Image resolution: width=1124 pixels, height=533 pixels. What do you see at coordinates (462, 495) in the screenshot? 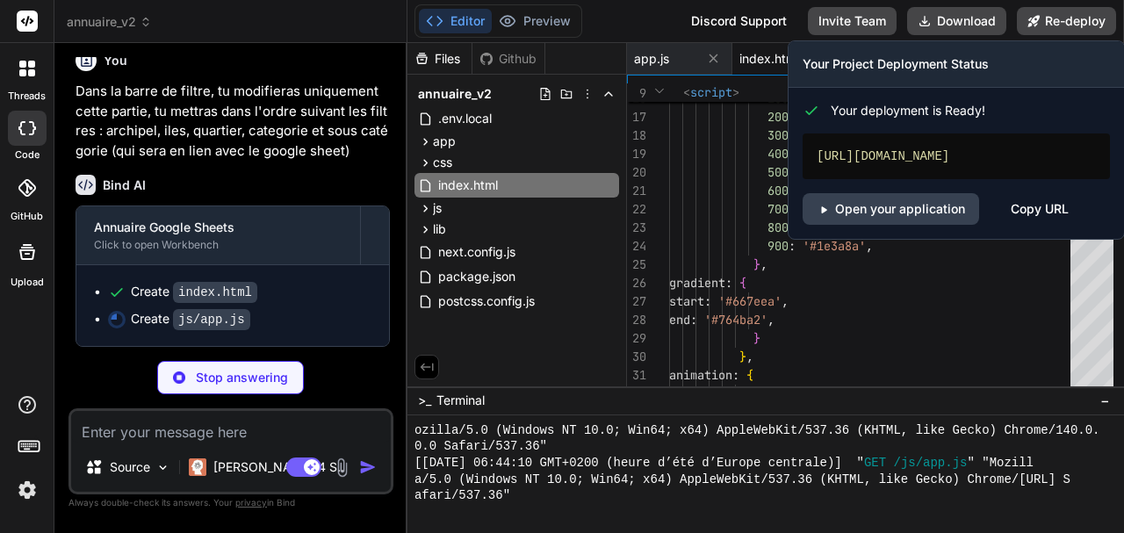
I see `span: afari/537.36"` at bounding box center [462, 495].